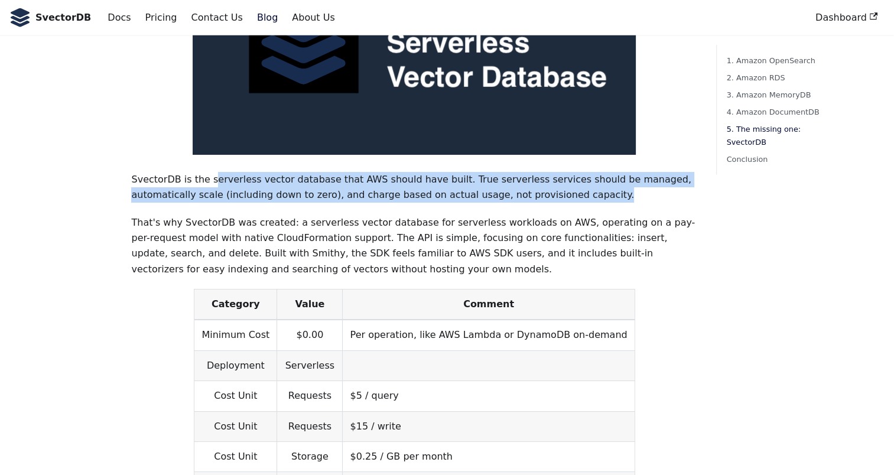 This screenshot has width=894, height=475. Describe the element at coordinates (267, 18) in the screenshot. I see `a: Blog` at that location.